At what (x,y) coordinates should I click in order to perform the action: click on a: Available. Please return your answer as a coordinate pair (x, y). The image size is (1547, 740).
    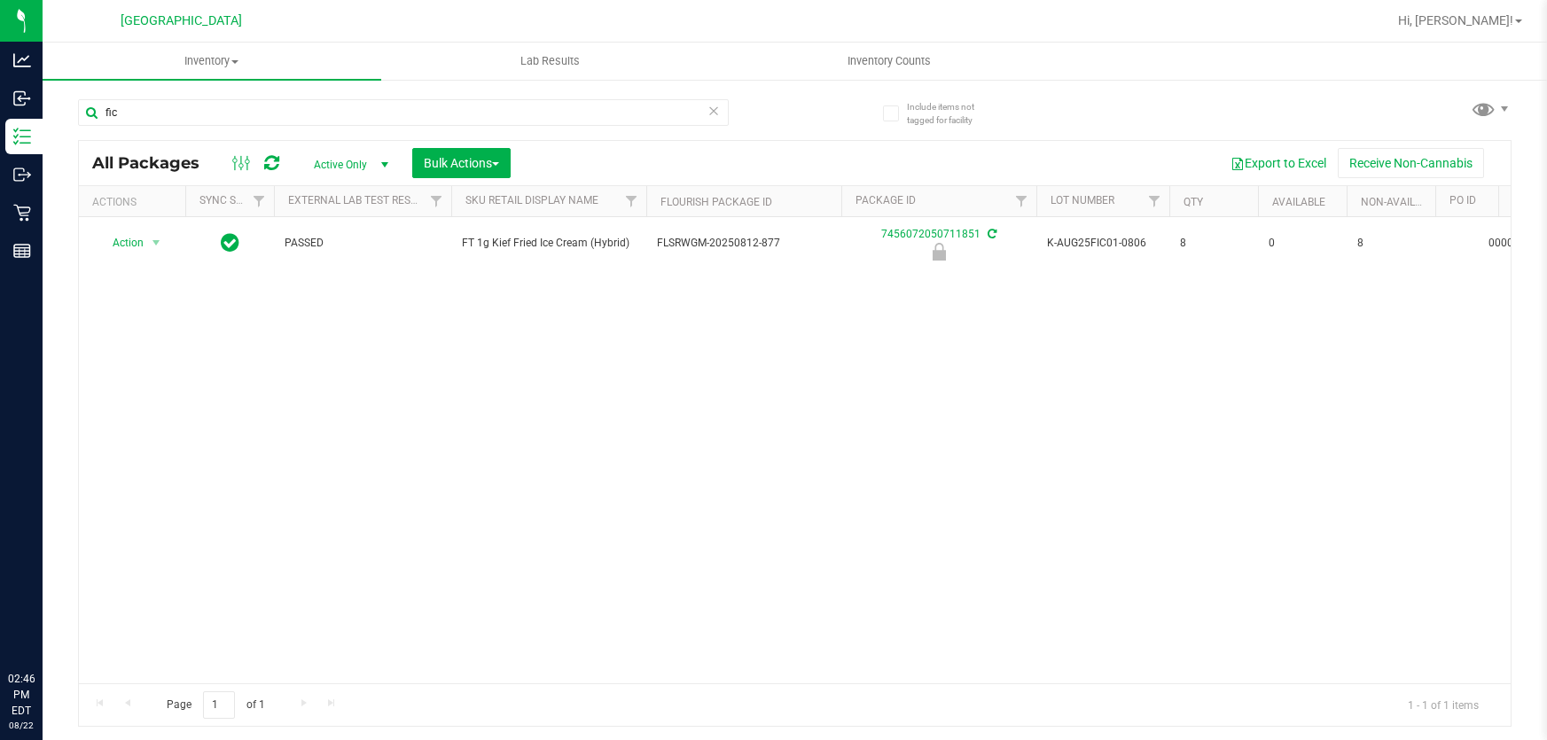
    Looking at the image, I should click on (1299, 202).